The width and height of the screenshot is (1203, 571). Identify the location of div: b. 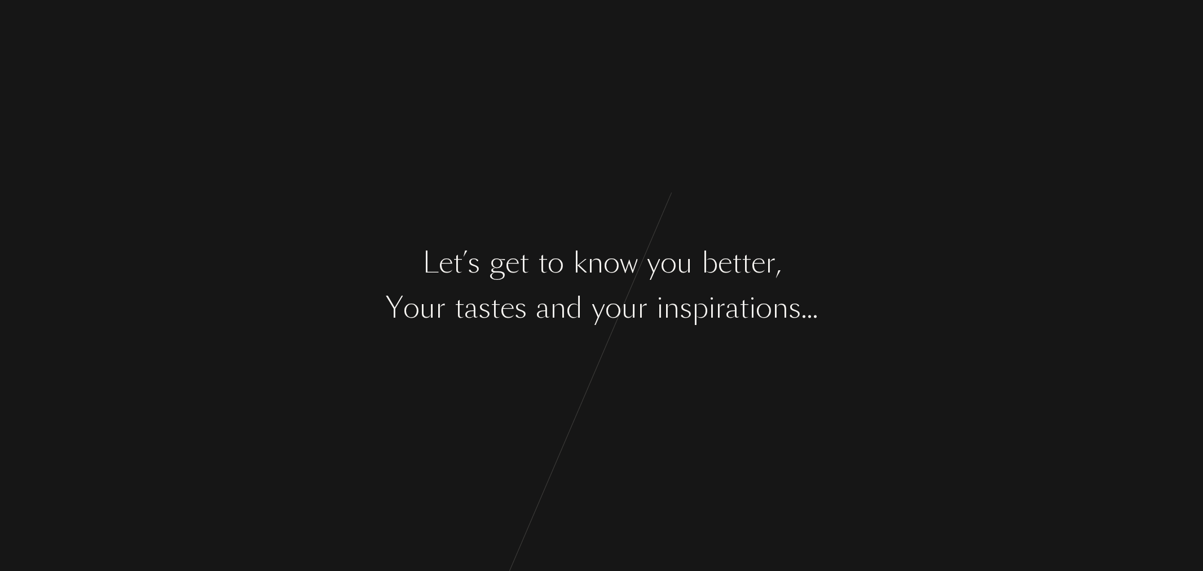
(709, 263).